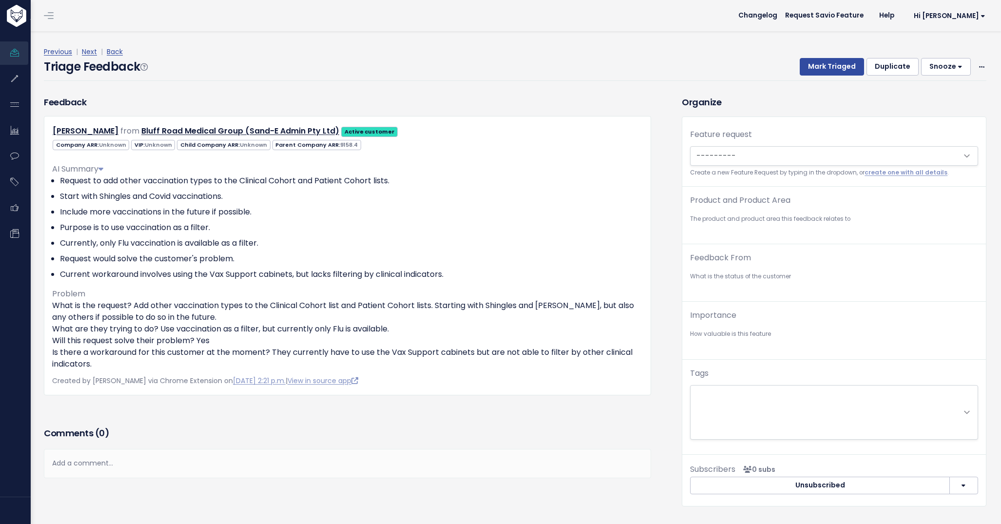 This screenshot has height=524, width=1001. I want to click on a: Help, so click(886, 16).